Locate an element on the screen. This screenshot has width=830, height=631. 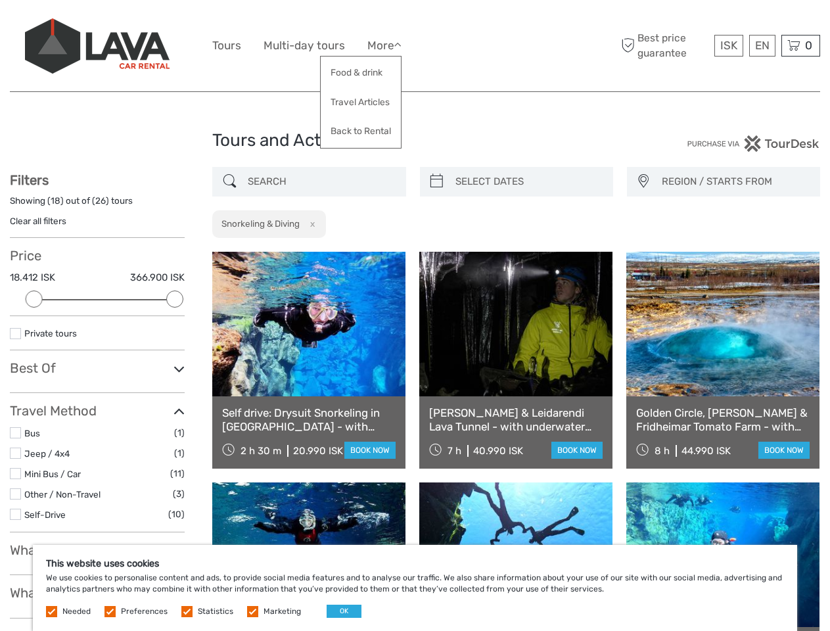
h1: Tours and Activities is located at coordinates (414, 141).